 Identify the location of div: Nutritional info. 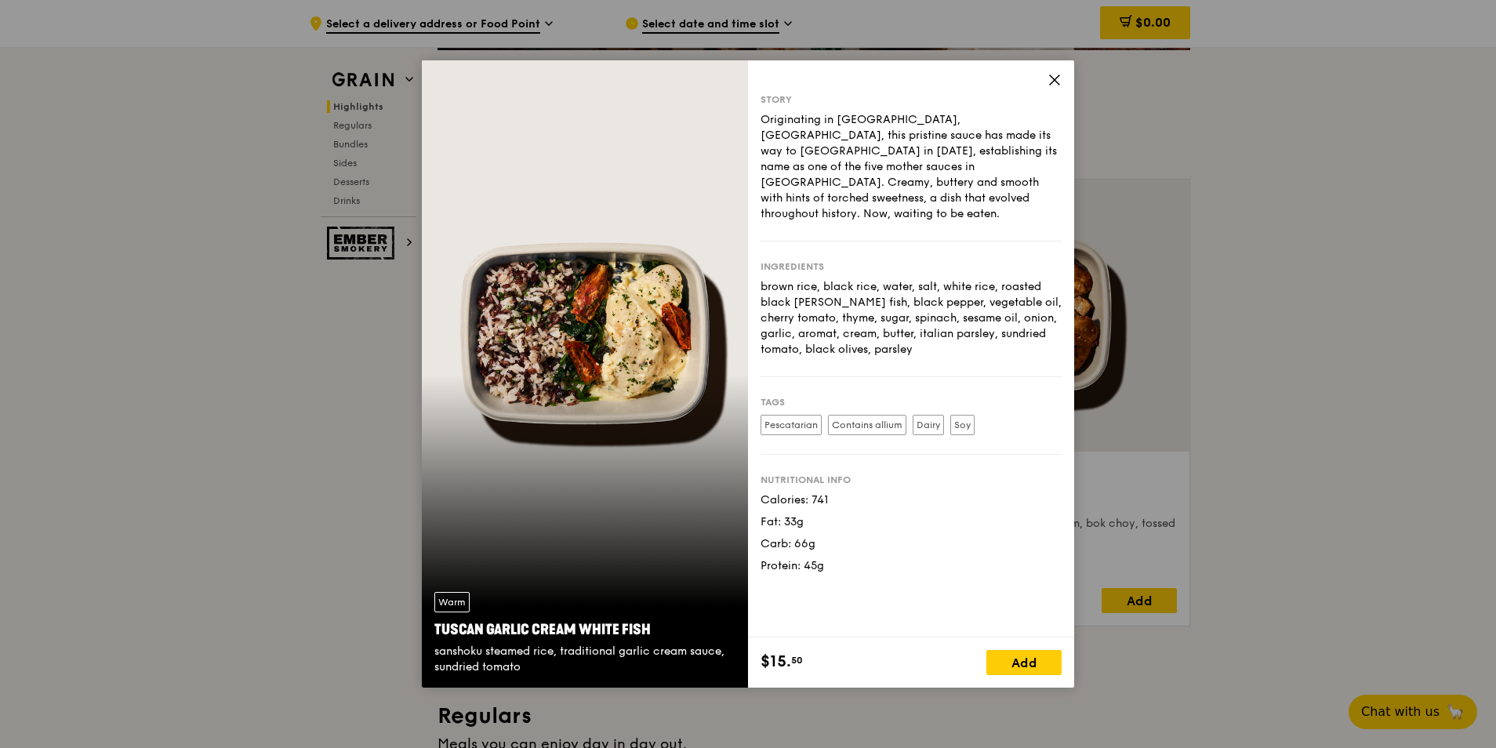
(911, 480).